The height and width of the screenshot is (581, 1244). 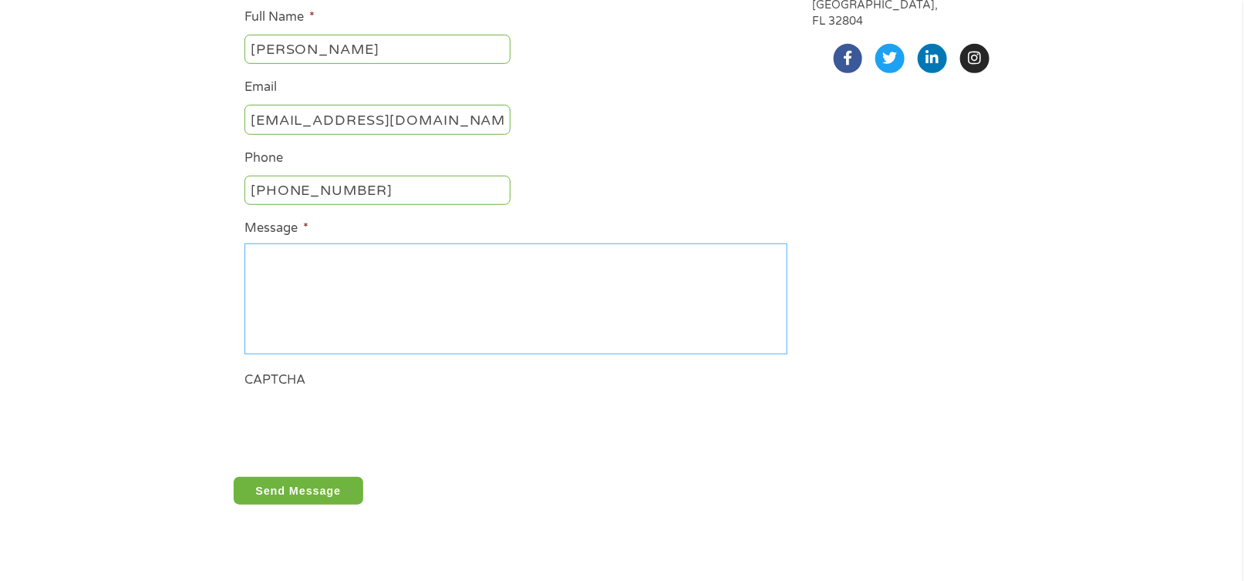 I want to click on label: Phone, so click(x=264, y=158).